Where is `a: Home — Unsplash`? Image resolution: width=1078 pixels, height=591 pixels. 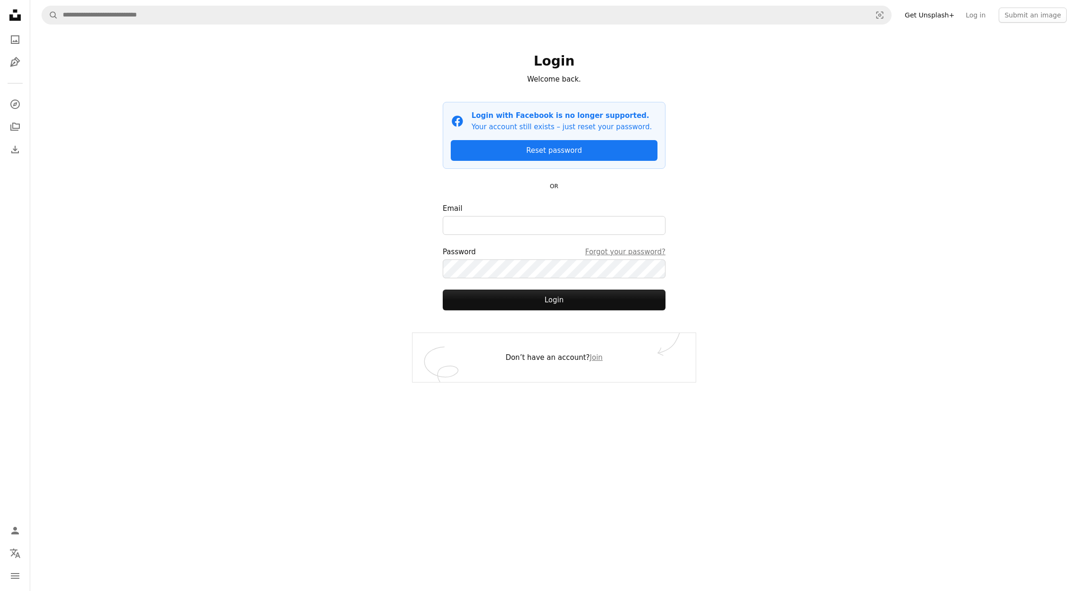
a: Home — Unsplash is located at coordinates (15, 16).